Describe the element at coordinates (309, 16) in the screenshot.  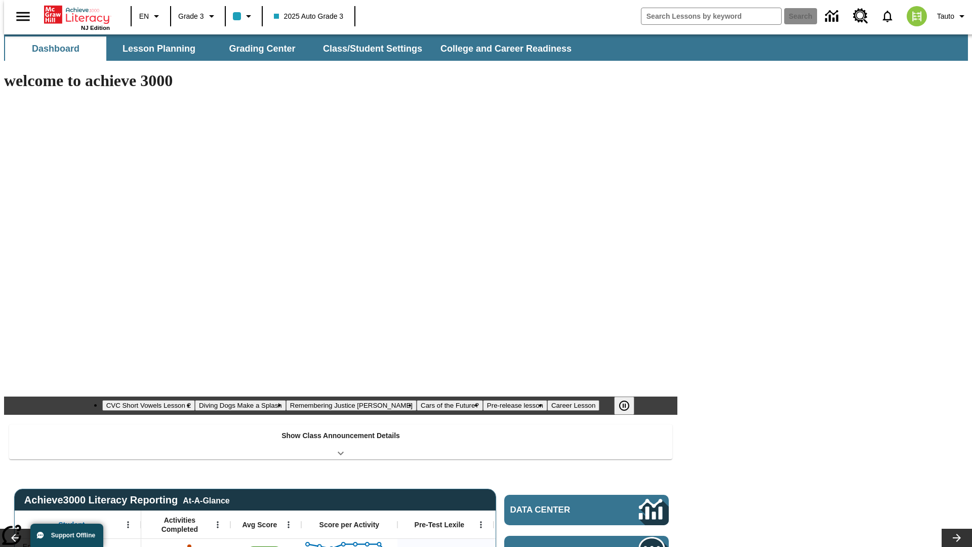
I see `span: 2025 Auto Grade 3` at that location.